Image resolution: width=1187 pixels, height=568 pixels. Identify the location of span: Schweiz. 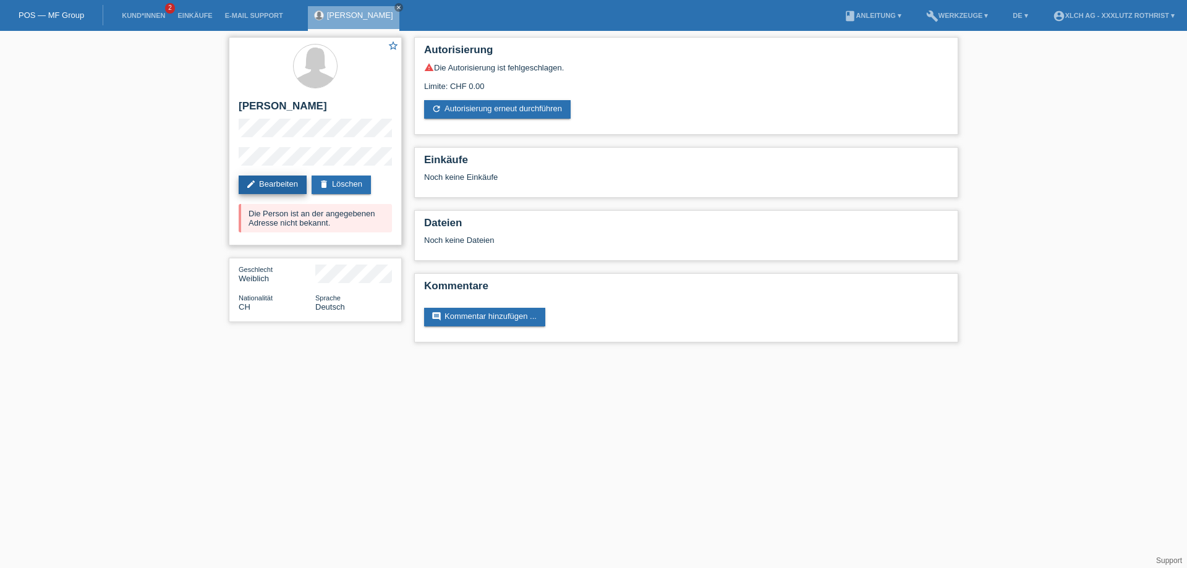
(244, 307).